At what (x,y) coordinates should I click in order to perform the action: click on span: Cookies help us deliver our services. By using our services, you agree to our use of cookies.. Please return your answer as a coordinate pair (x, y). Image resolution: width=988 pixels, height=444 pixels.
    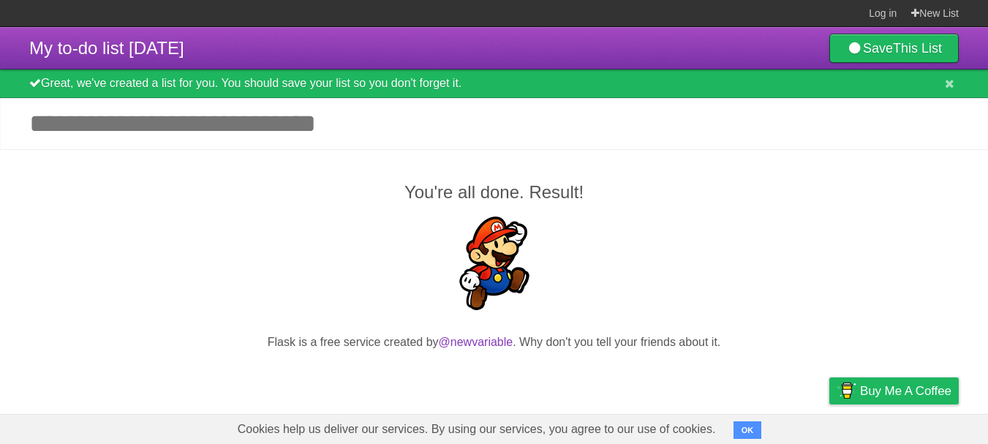
    Looking at the image, I should click on (477, 429).